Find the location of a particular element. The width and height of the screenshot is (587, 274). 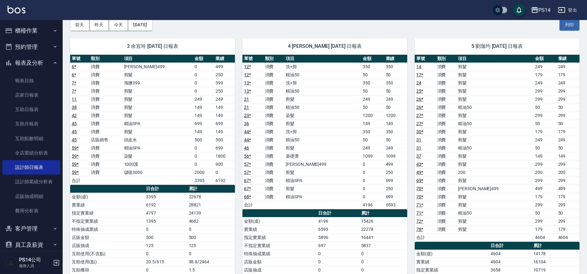

button: 昨天 is located at coordinates (99, 25).